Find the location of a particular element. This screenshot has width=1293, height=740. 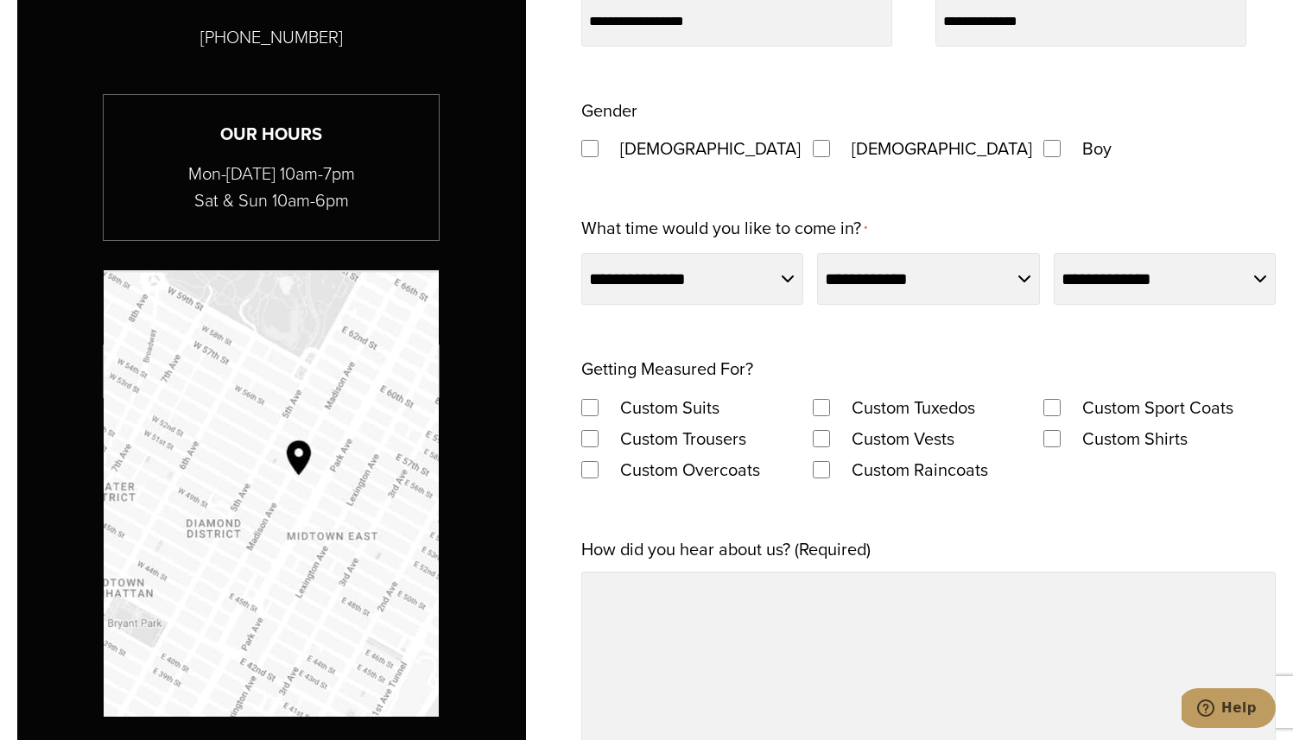

legend: Getting Measured For? is located at coordinates (667, 369).